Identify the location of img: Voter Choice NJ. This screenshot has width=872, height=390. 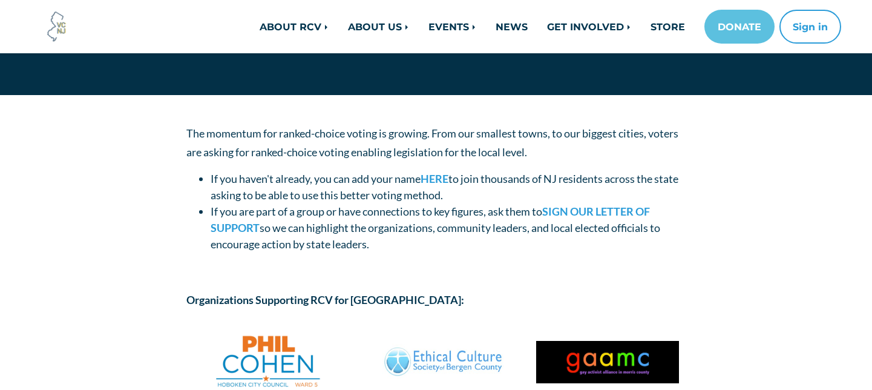
(57, 27).